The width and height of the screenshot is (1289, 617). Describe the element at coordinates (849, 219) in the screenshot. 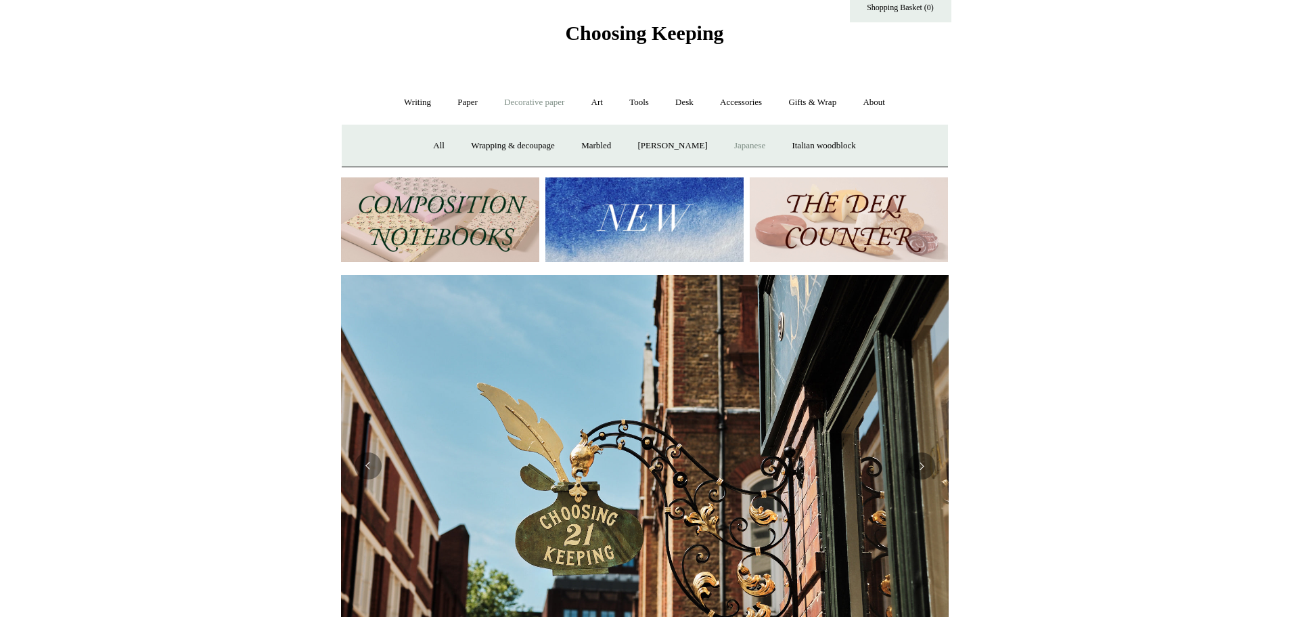

I see `a: The Deli Counter` at that location.